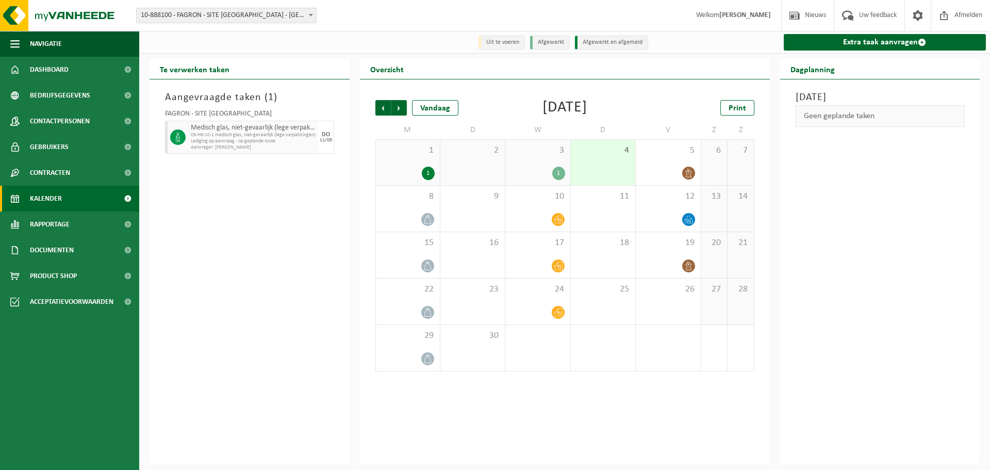 Image resolution: width=990 pixels, height=470 pixels. I want to click on span: Kalender, so click(46, 198).